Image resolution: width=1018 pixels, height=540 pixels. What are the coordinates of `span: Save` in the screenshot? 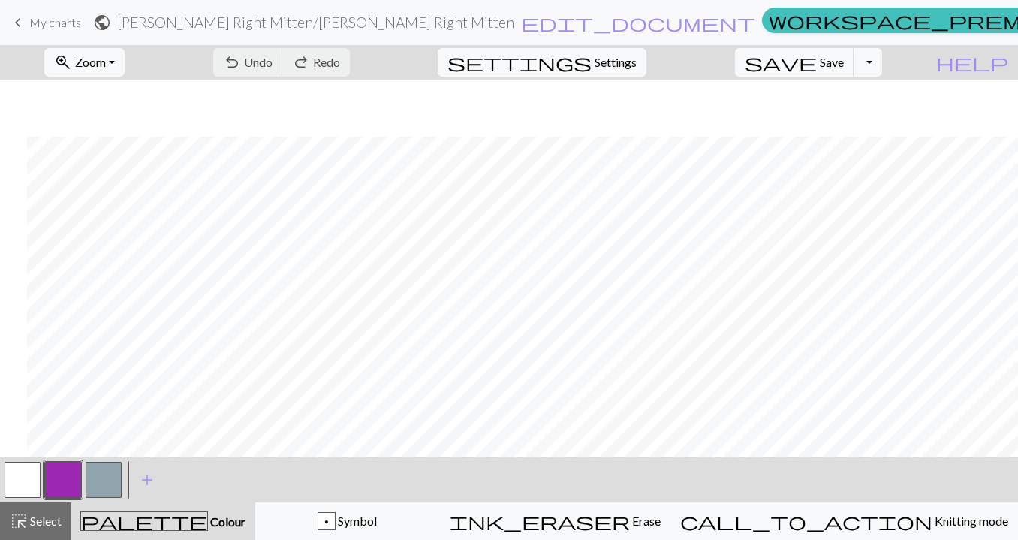 It's located at (832, 62).